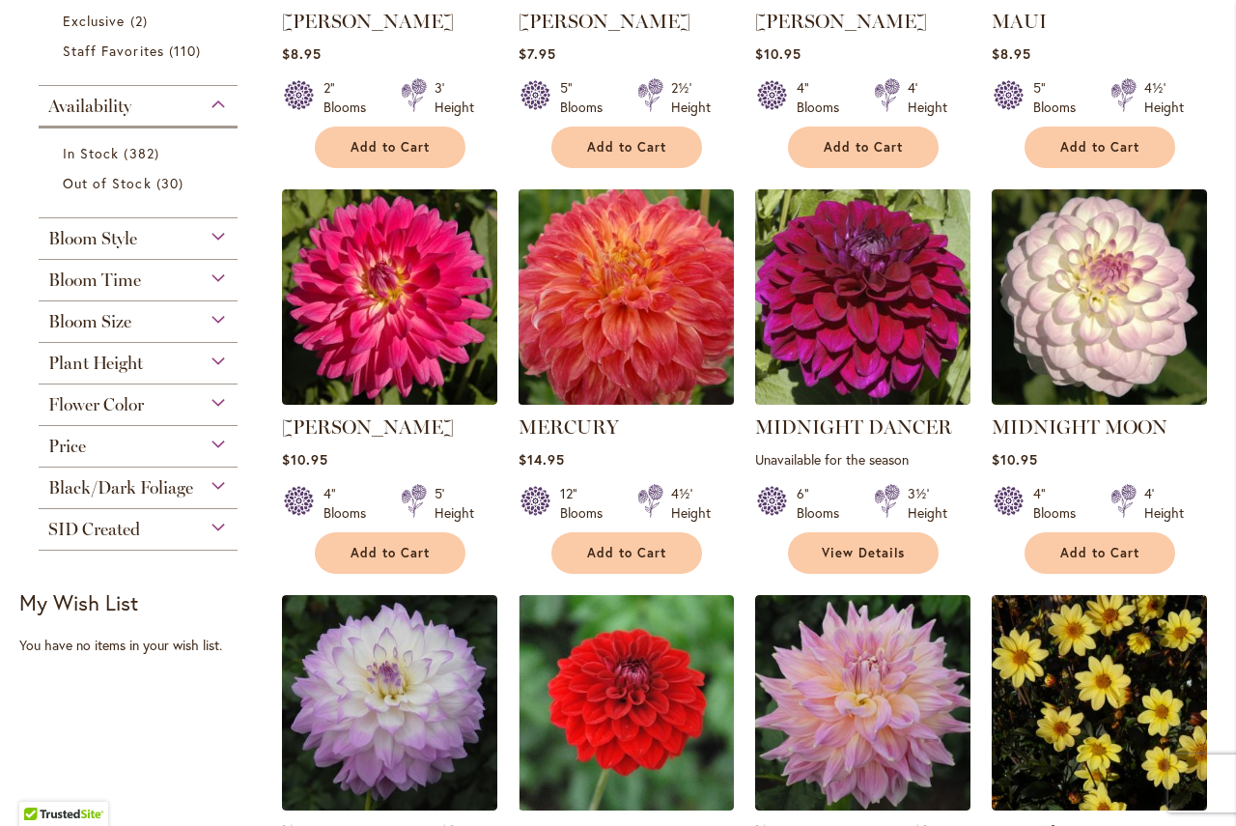 The image size is (1236, 826). I want to click on img: Mingus Philip Sr, so click(862, 702).